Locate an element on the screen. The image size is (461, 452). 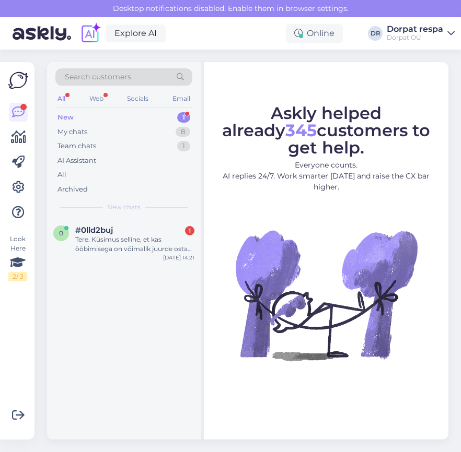
div: Look Here is located at coordinates (18, 258).